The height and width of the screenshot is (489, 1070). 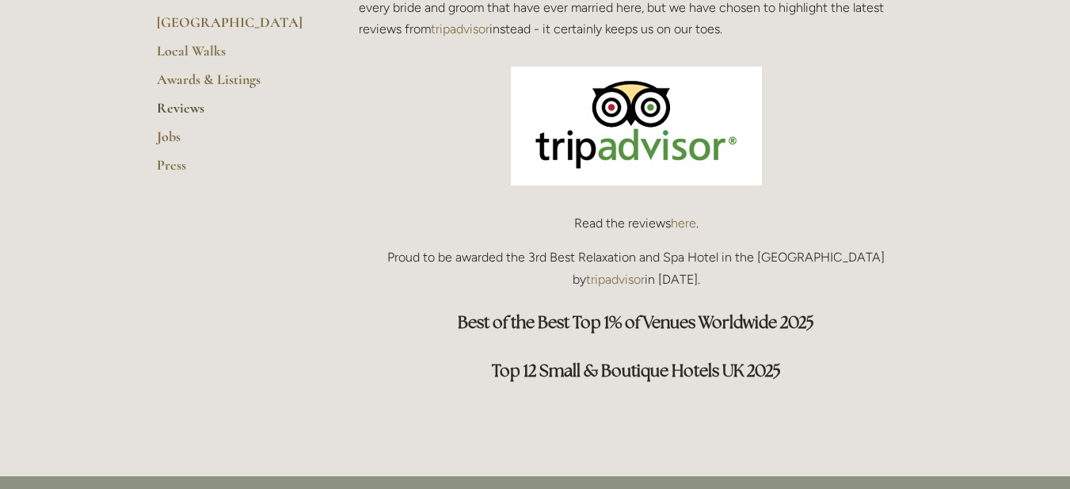 I want to click on strong: Top 12 Small & Boutique Hotels UK 2025, so click(x=636, y=370).